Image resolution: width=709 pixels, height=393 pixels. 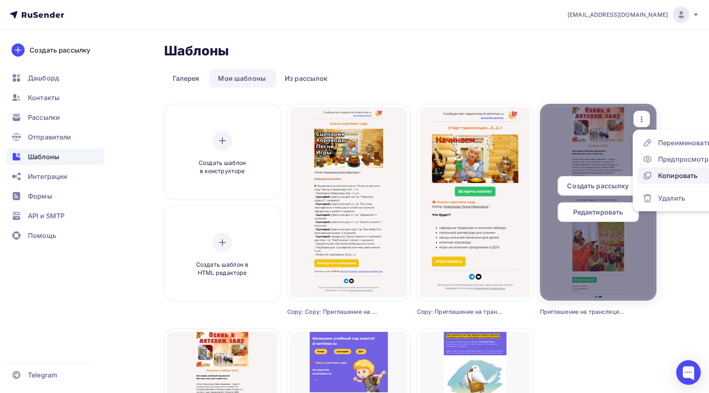 What do you see at coordinates (55, 117) in the screenshot?
I see `a: Рассылки` at bounding box center [55, 117].